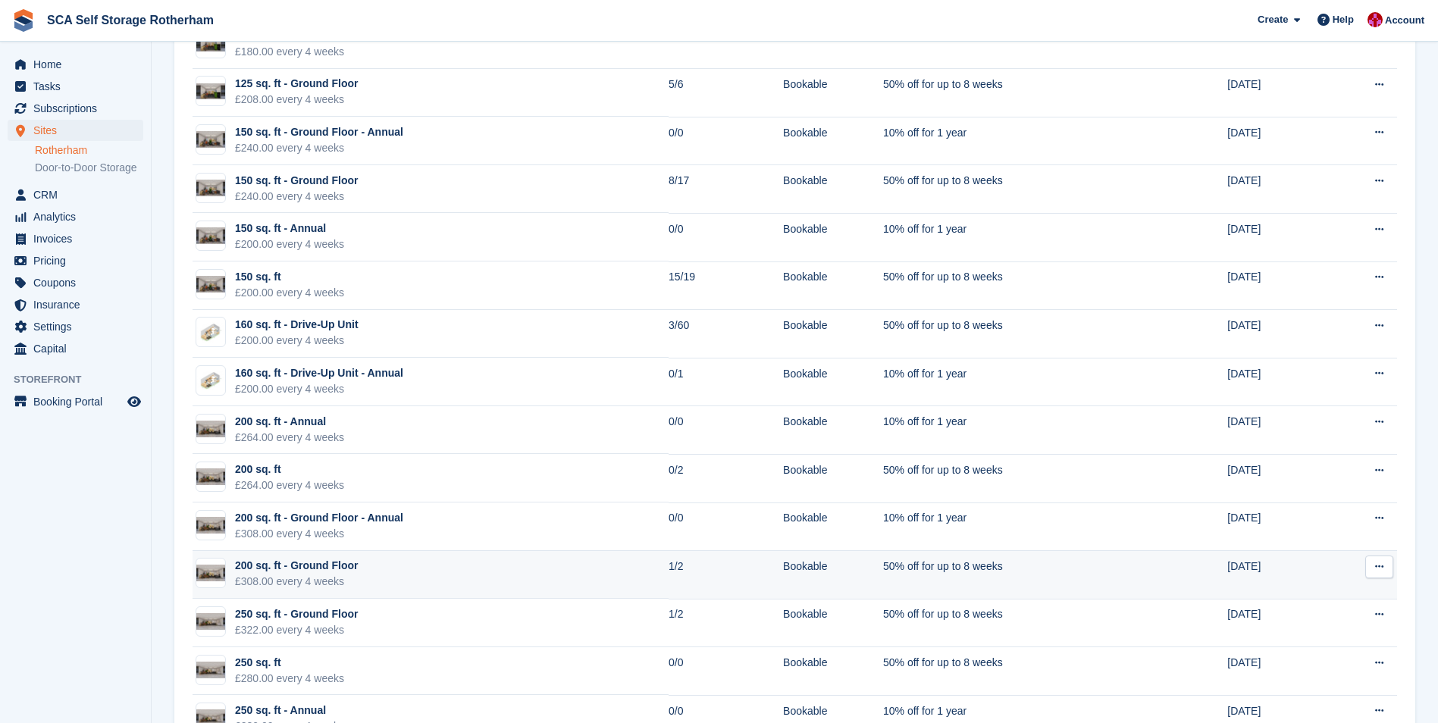  Describe the element at coordinates (726, 478) in the screenshot. I see `td: 0/2` at that location.